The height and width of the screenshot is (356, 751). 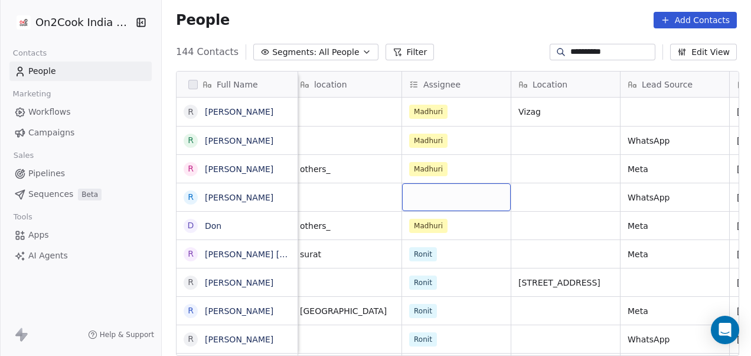 What do you see at coordinates (442, 84) in the screenshot?
I see `span: Assignee` at bounding box center [442, 84].